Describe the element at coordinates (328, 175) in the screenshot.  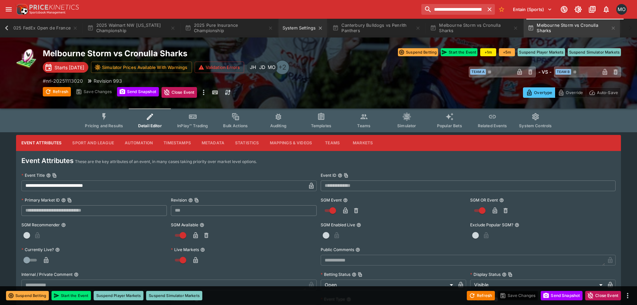
I see `p: Event ID` at that location.